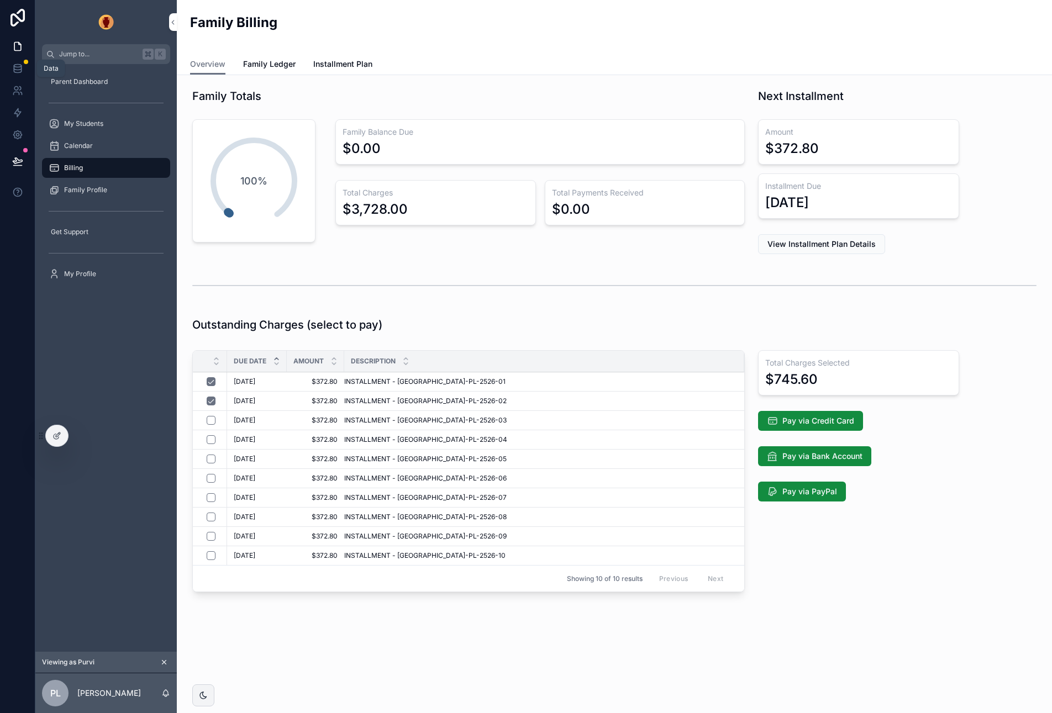 This screenshot has height=713, width=1052. I want to click on a: My Students, so click(106, 124).